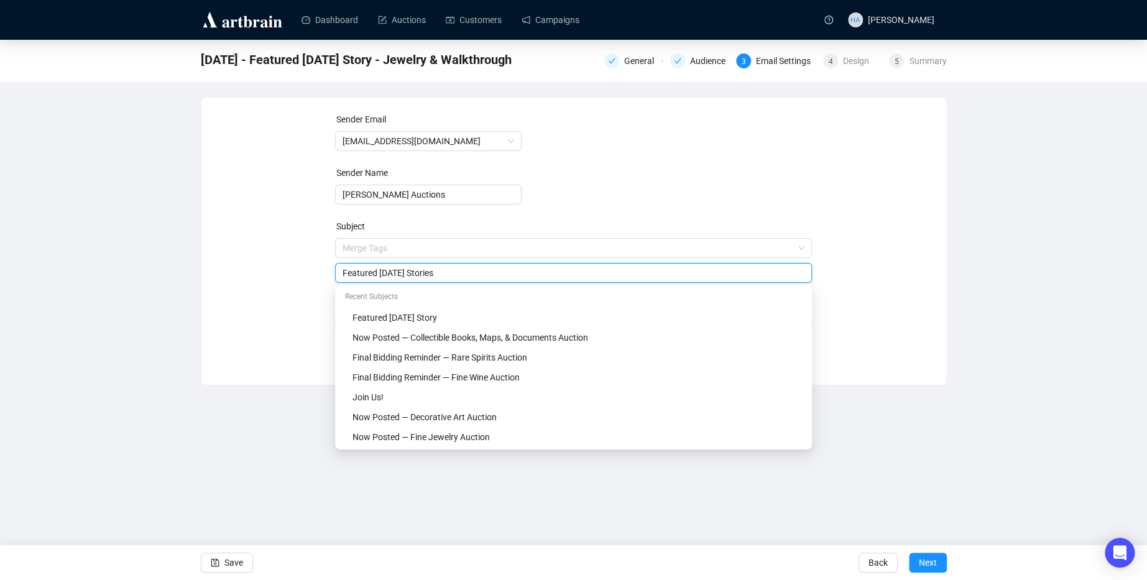 This screenshot has height=580, width=1147. Describe the element at coordinates (928, 563) in the screenshot. I see `span: Next` at that location.